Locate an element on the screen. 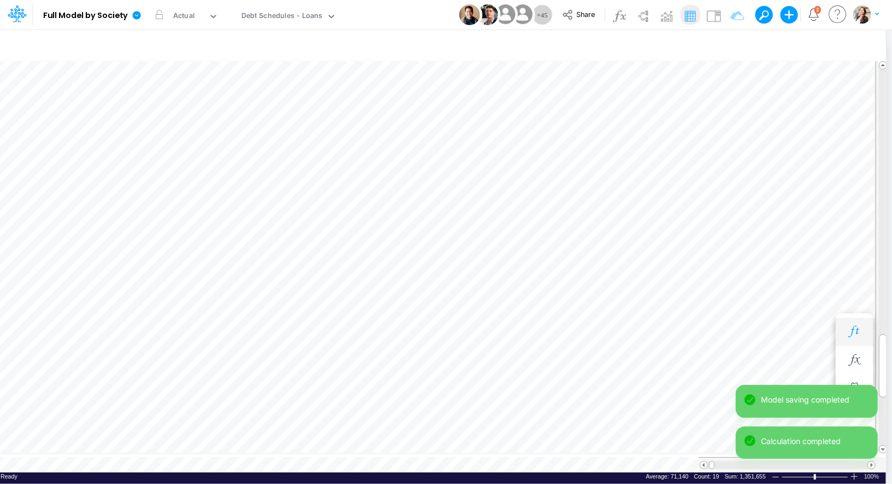  div: 2 unread items is located at coordinates (818, 9).